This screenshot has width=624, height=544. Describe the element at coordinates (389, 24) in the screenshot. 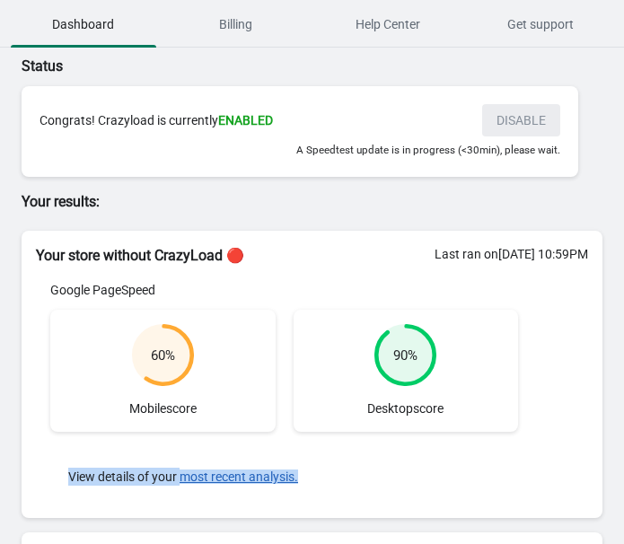

I see `span: Help Center` at that location.